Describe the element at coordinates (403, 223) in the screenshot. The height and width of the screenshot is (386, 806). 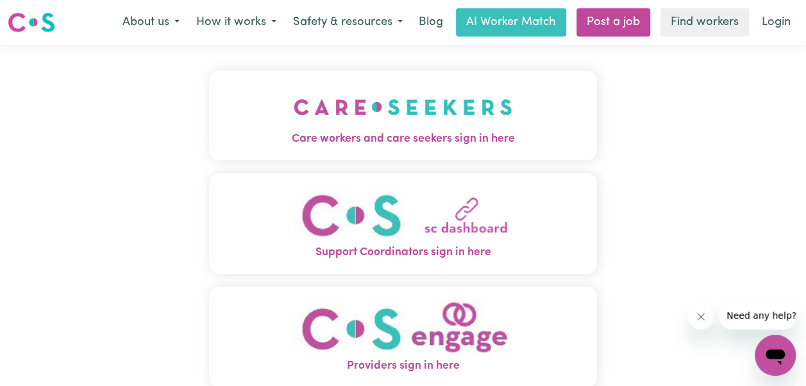
I see `button: Support Coordinators sign in here` at that location.